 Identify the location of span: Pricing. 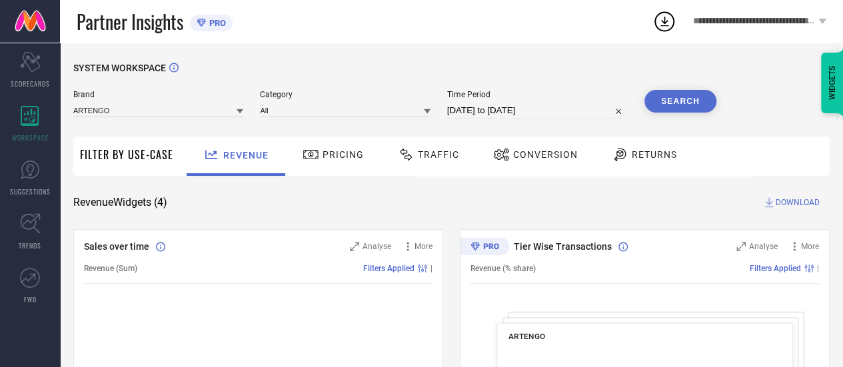
(343, 155).